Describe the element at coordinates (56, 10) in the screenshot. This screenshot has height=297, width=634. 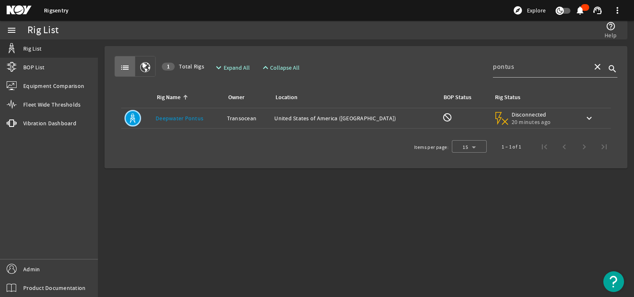
I see `a: Rigsentry` at that location.